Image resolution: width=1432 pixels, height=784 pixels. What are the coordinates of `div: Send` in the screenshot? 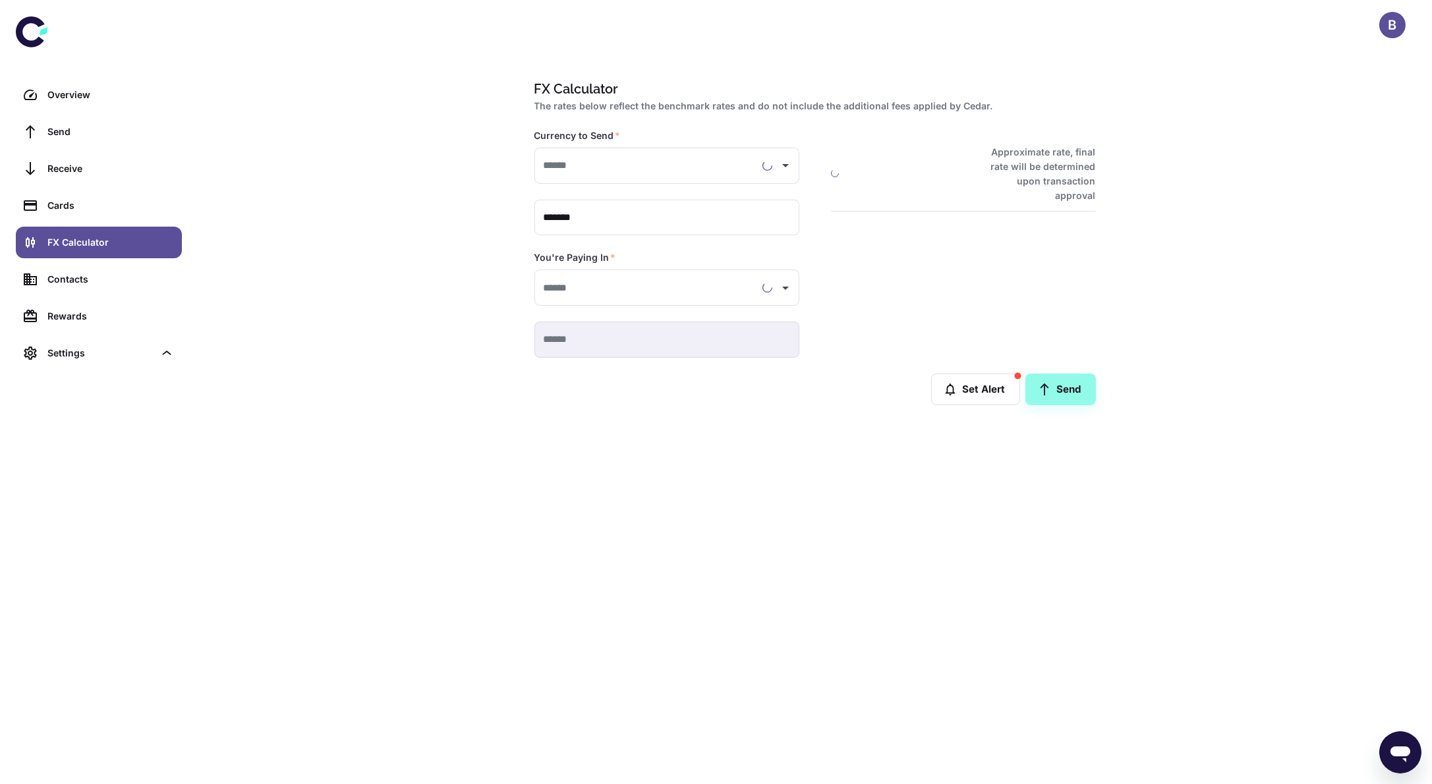 It's located at (111, 132).